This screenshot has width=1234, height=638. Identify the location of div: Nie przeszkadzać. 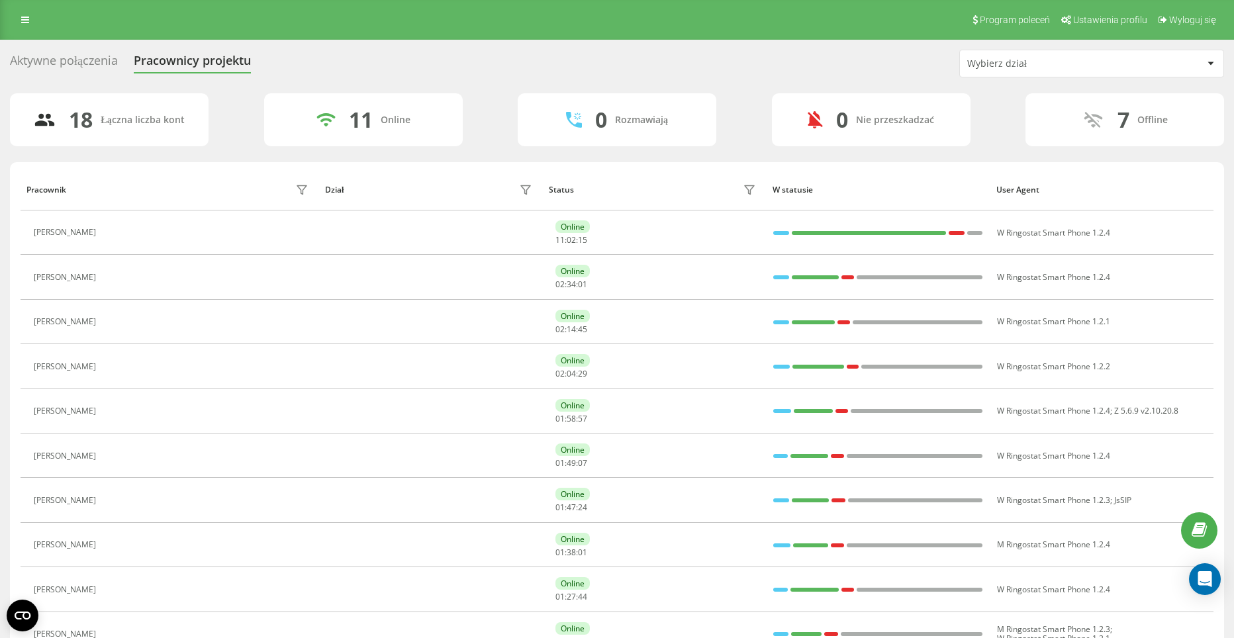
(895, 120).